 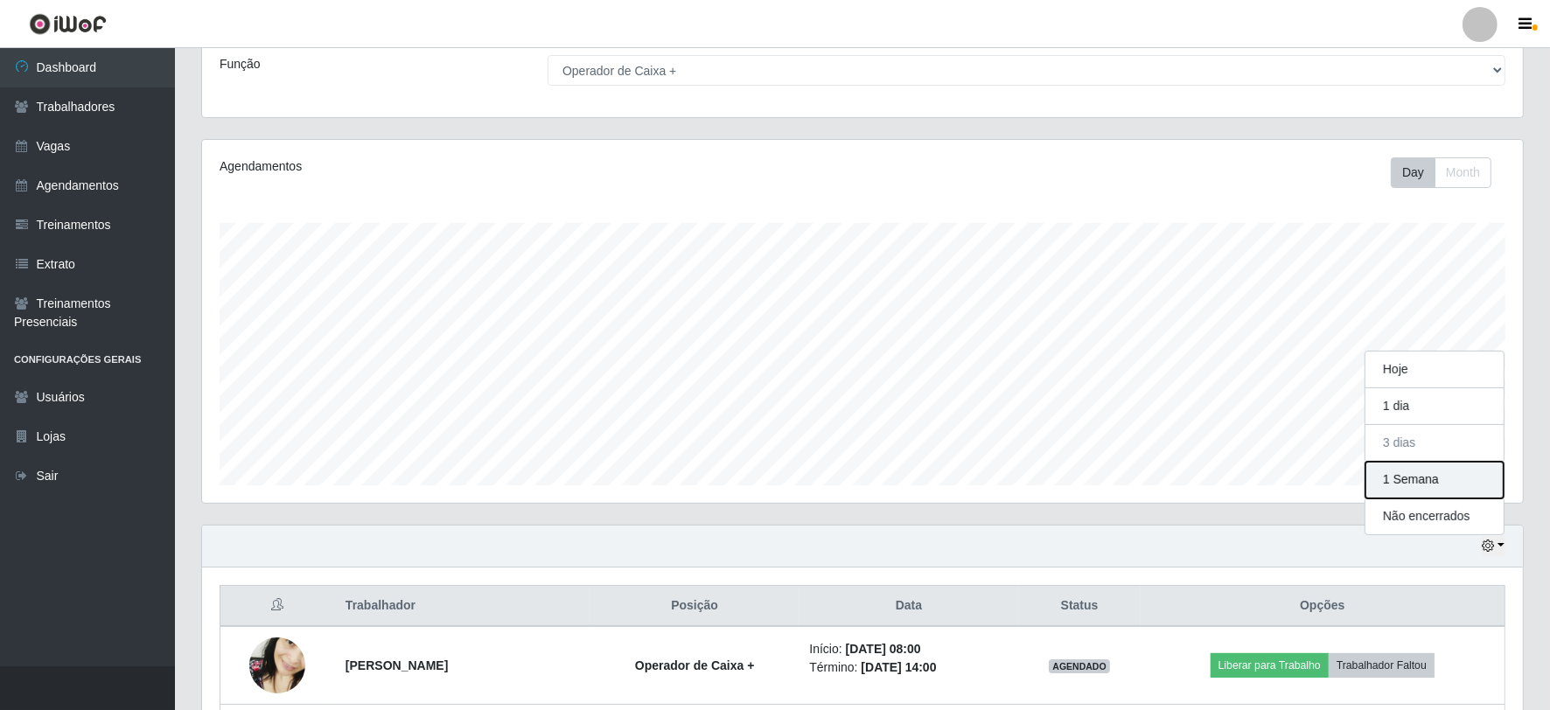 What do you see at coordinates (1381, 666) in the screenshot?
I see `button: Trabalhador Faltou` at bounding box center [1381, 666].